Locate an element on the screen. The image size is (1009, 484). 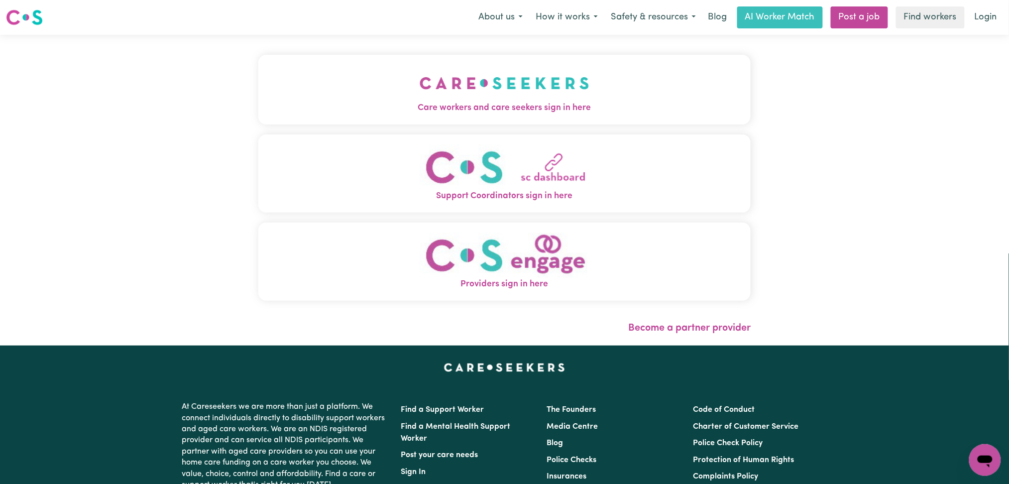
button: Safety & resources is located at coordinates (653, 17).